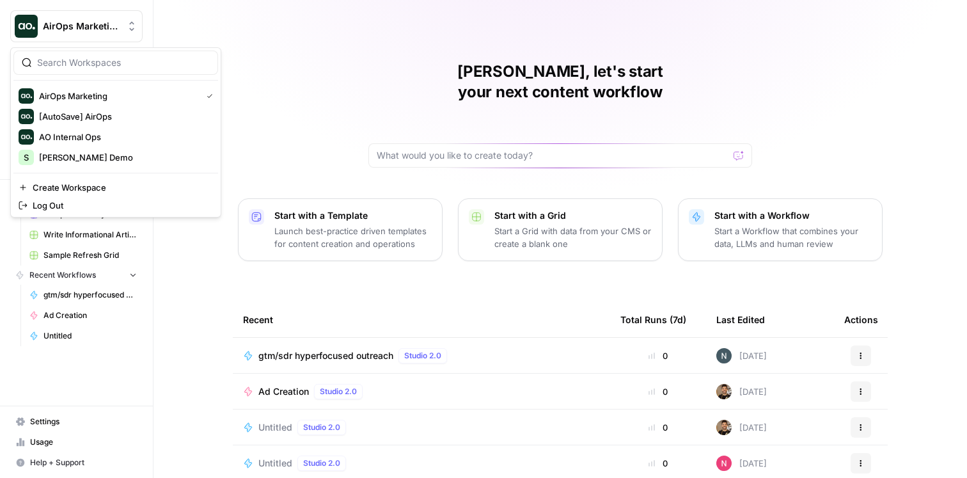  I want to click on input: What would you like to create today?, so click(552, 155).